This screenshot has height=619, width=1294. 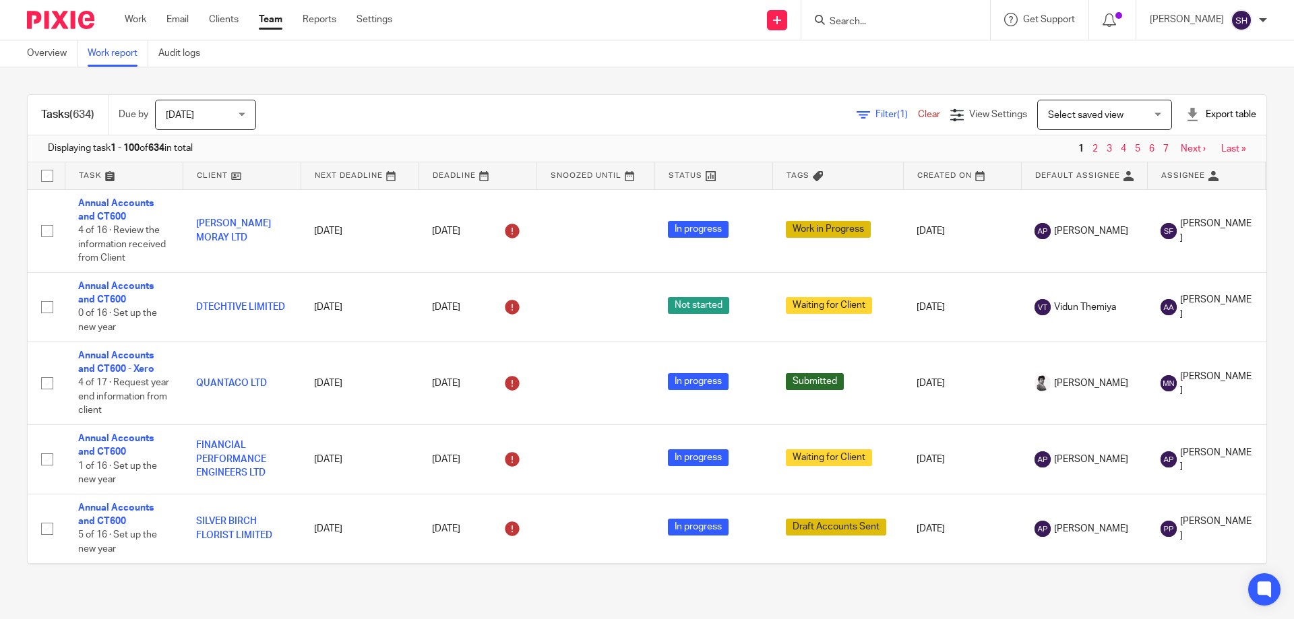 I want to click on img: 1646267052194.jpg, so click(x=1042, y=383).